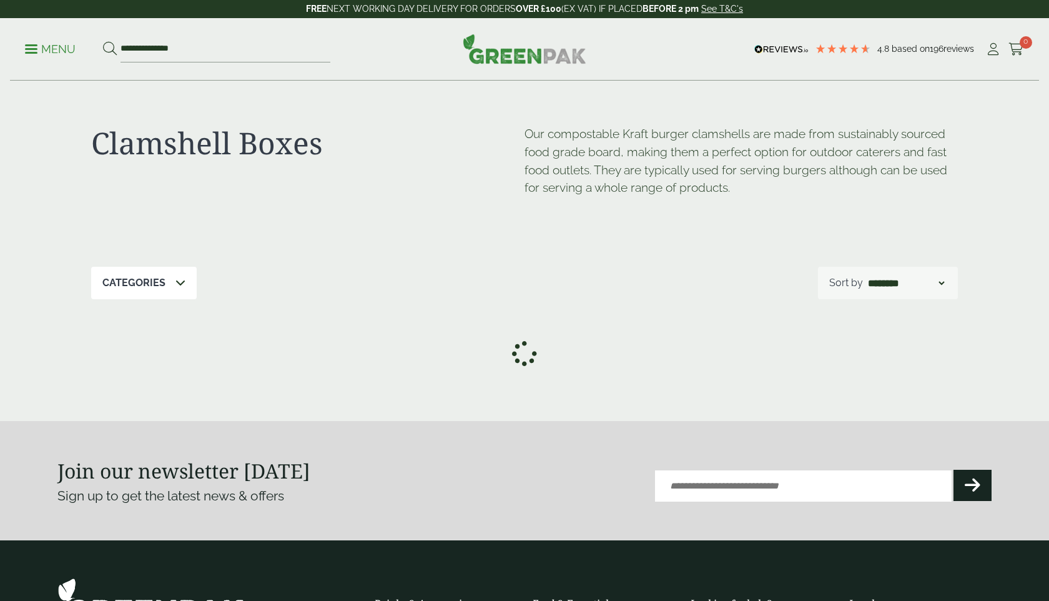  I want to click on span: 4.8, so click(884, 49).